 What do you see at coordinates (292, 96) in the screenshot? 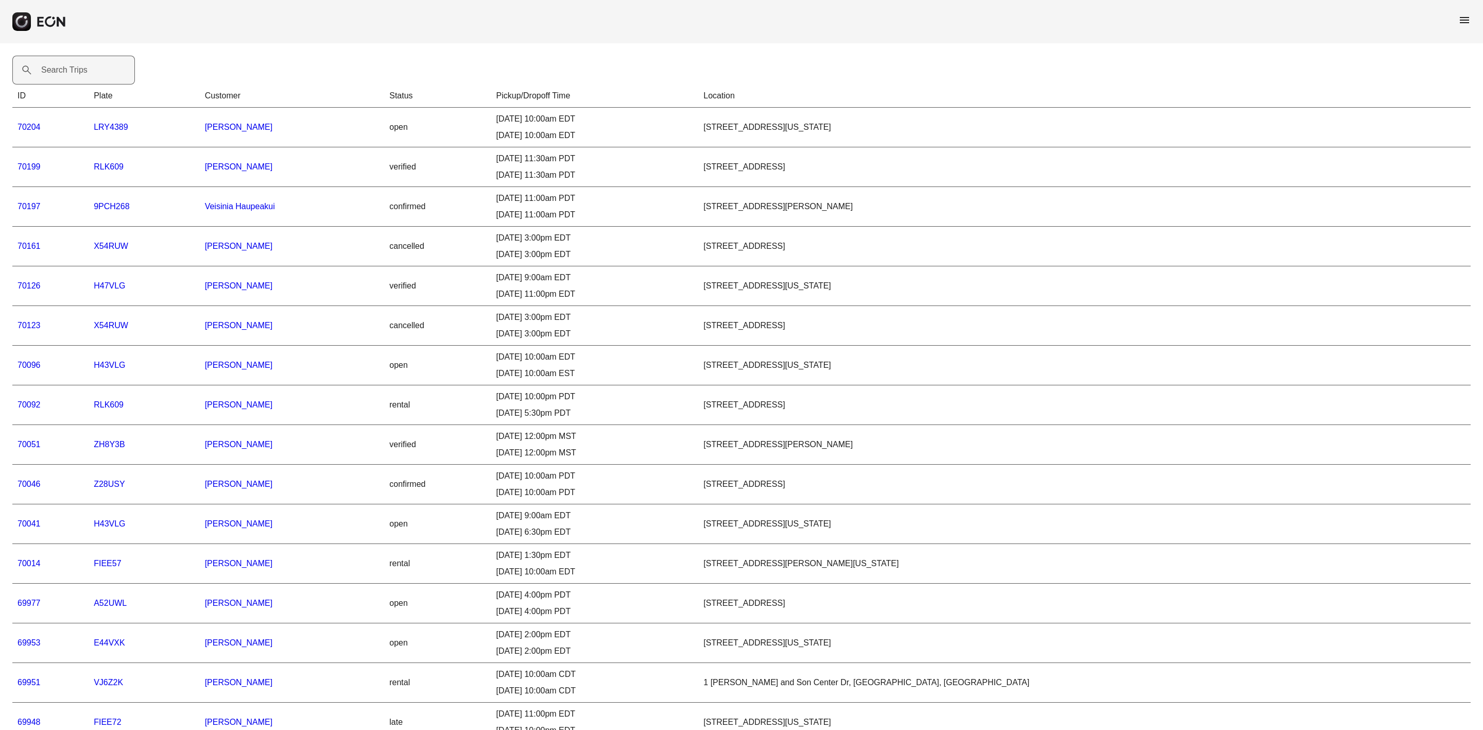
I see `th: Customer` at bounding box center [292, 96].